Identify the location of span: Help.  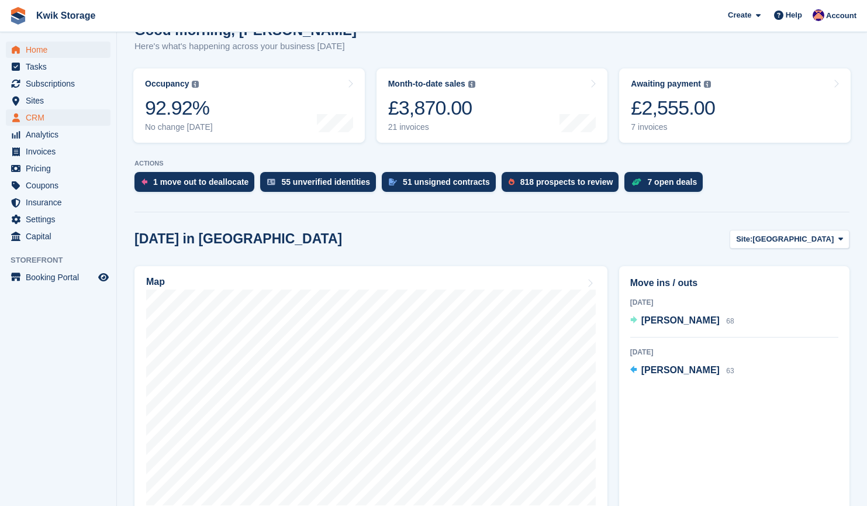
(794, 15).